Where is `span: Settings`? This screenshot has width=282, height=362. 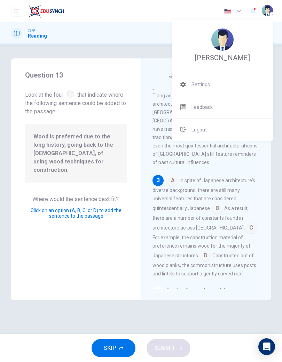
span: Settings is located at coordinates (200, 84).